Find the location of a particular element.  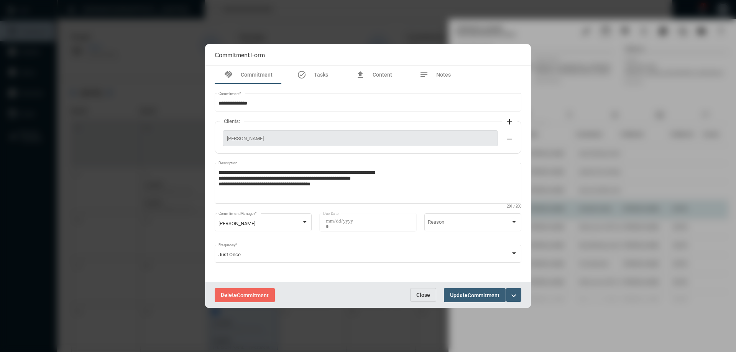

mat-icon: notes is located at coordinates (424, 75).